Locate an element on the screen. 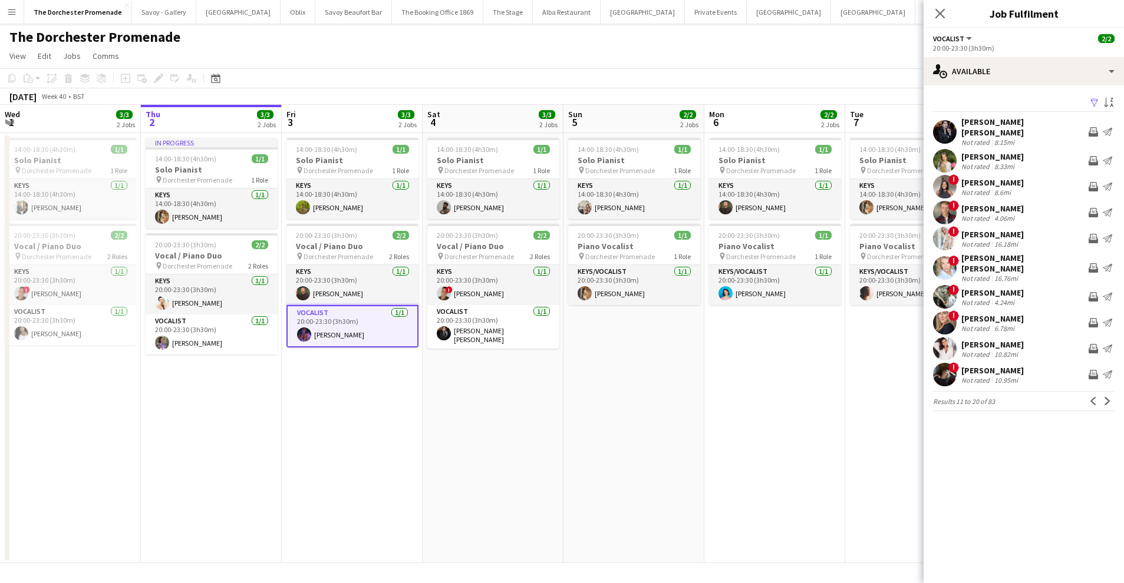 This screenshot has width=1124, height=583. app-job-card: 20:00-23:30 (3h30m)1/1Piano Vocalist Dorchester Promenade1 RoleKeys/Vocalist1/120:00-23:30 (3h30m... is located at coordinates (916, 265).